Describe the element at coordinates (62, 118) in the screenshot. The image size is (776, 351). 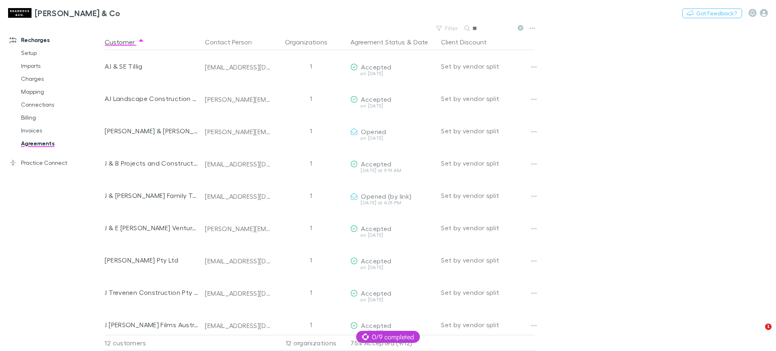
I see `a: Billing` at that location.